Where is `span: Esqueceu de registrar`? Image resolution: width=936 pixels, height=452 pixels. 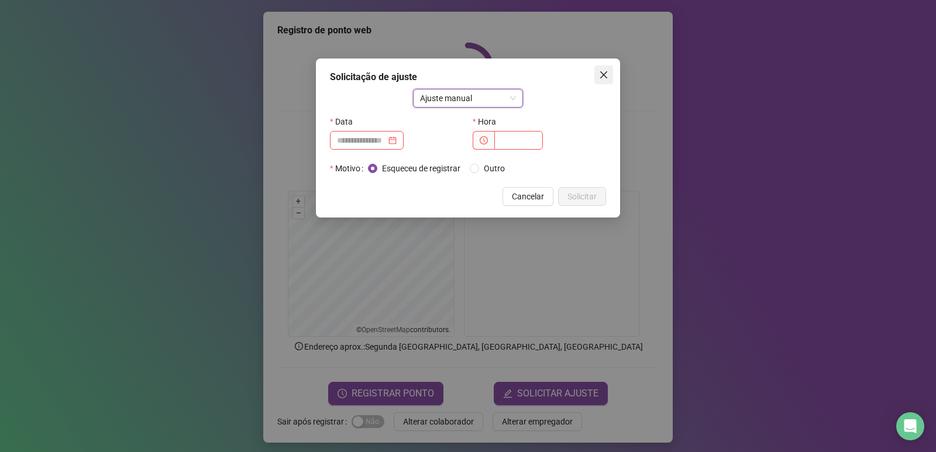
span: Esqueceu de registrar is located at coordinates (421, 169).